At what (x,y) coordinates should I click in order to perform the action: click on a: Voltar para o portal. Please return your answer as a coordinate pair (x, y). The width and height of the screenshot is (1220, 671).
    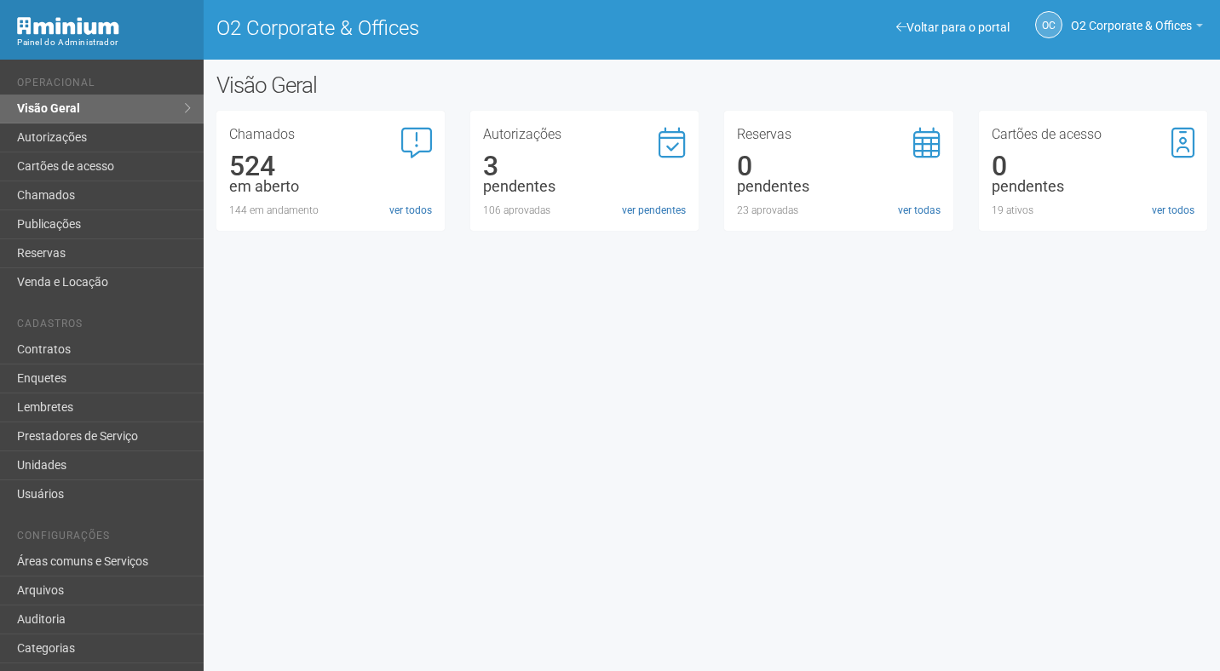
    Looking at the image, I should click on (952, 27).